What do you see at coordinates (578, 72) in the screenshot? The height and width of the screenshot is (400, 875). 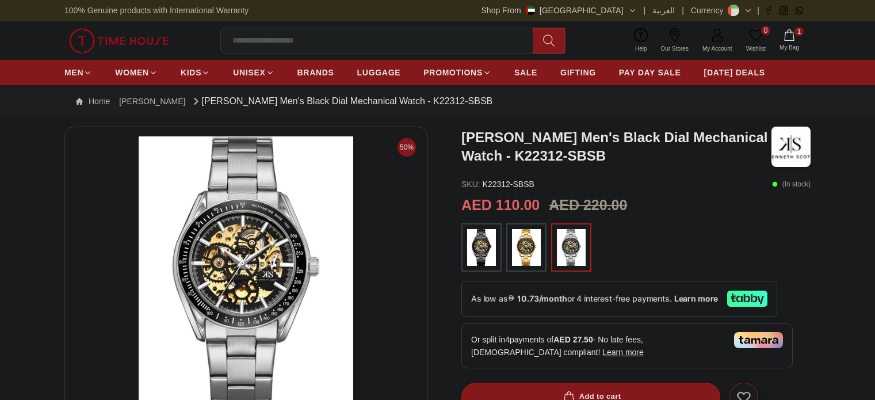 I see `span: GIFTING` at bounding box center [578, 72].